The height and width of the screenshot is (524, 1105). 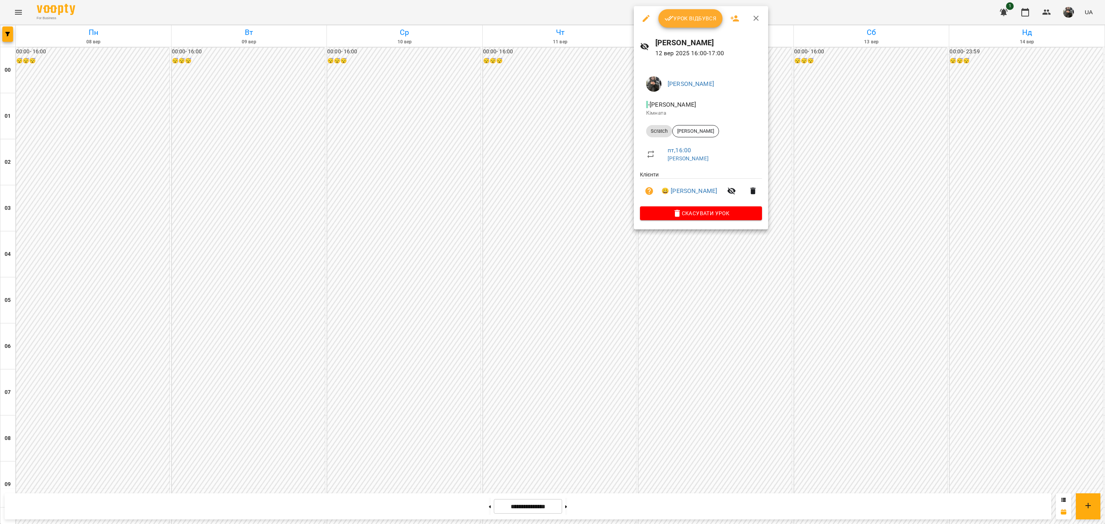 I want to click on span: Скасувати Урок, so click(x=701, y=213).